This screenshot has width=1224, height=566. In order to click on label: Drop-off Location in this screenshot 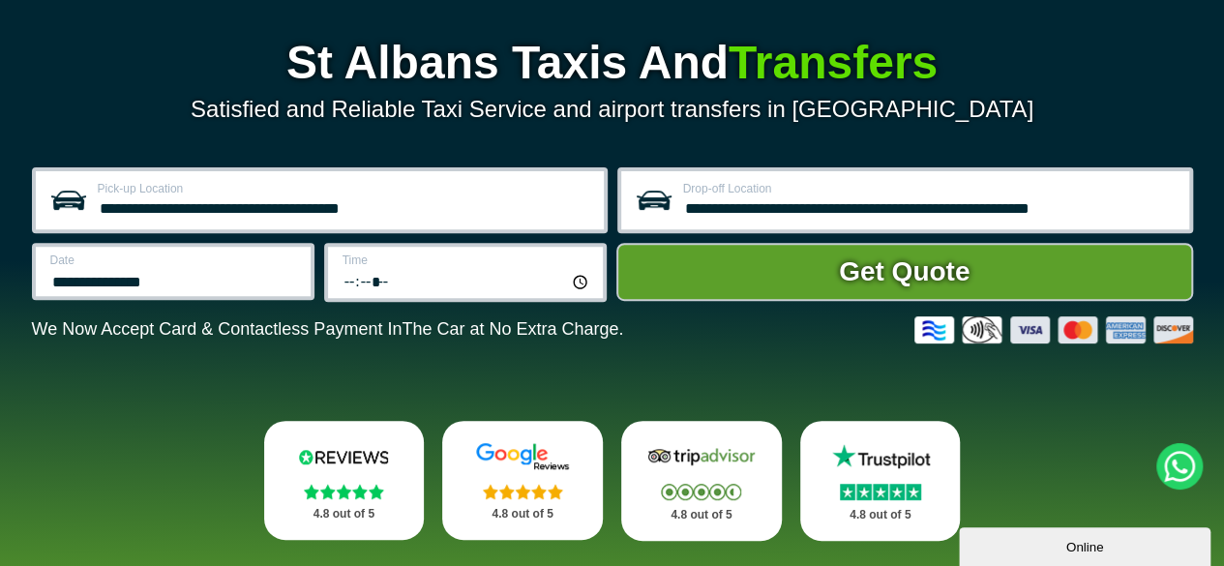, I will do `click(930, 189)`.